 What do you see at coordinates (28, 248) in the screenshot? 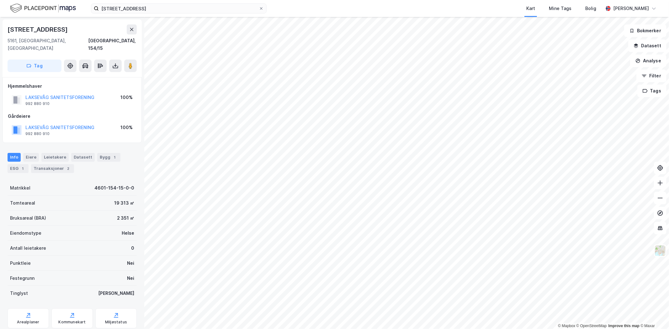
I see `div: Antall leietakere` at bounding box center [28, 248].